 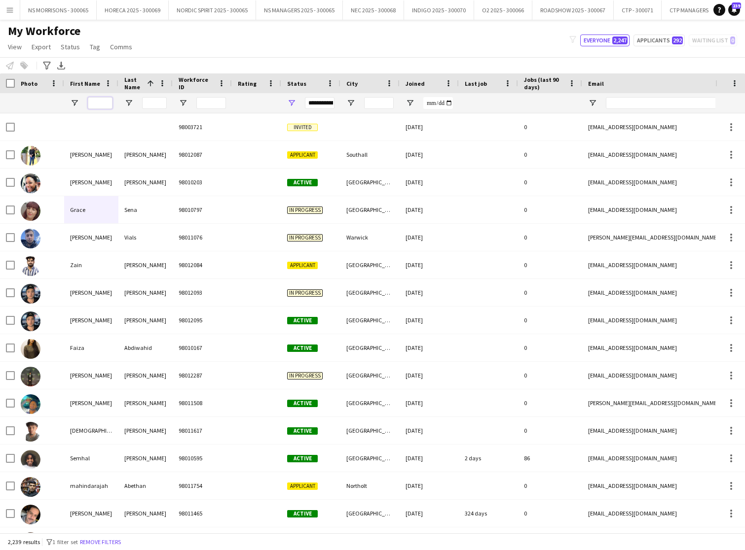 I want to click on span: 292, so click(x=677, y=40).